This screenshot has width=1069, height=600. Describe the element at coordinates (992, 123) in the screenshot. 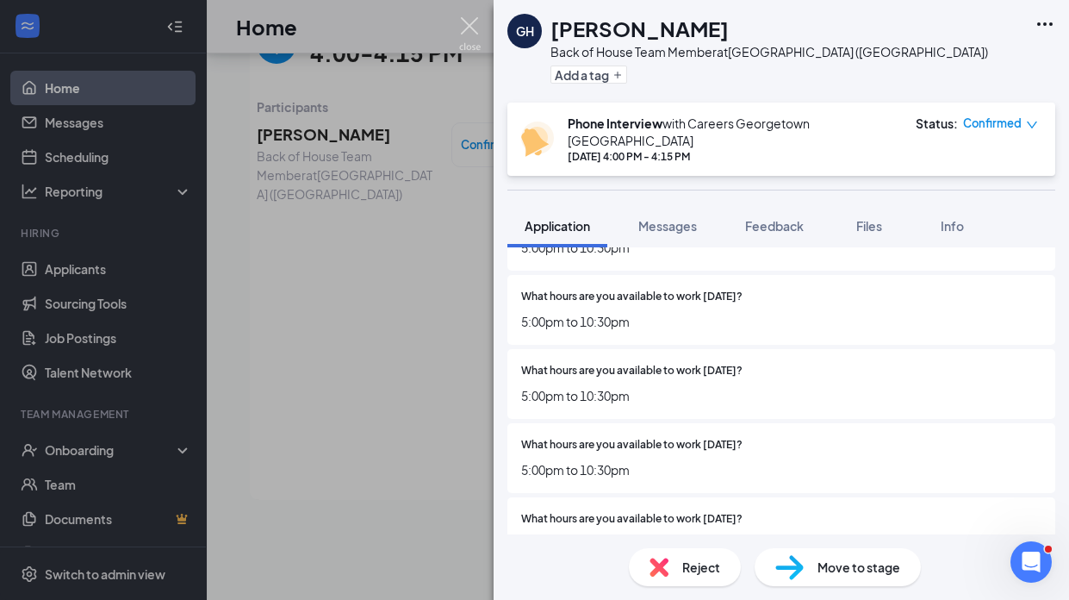

I see `span: Confirmed` at that location.